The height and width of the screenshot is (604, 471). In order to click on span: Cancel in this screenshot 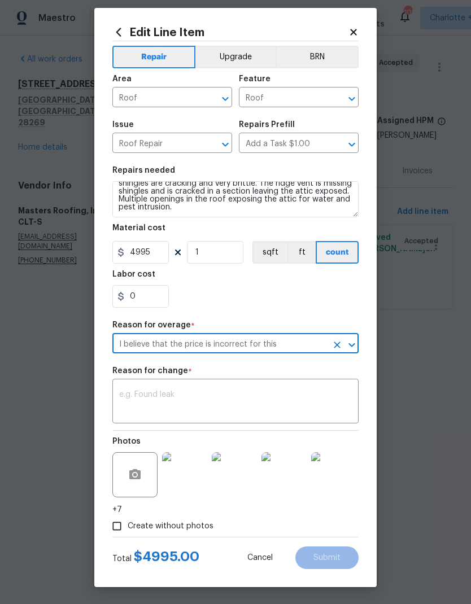, I will do `click(260, 557)`.